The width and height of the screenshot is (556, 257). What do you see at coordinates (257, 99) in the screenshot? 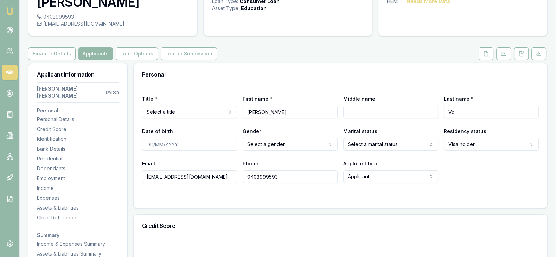
I see `label: First name *` at bounding box center [257, 99].